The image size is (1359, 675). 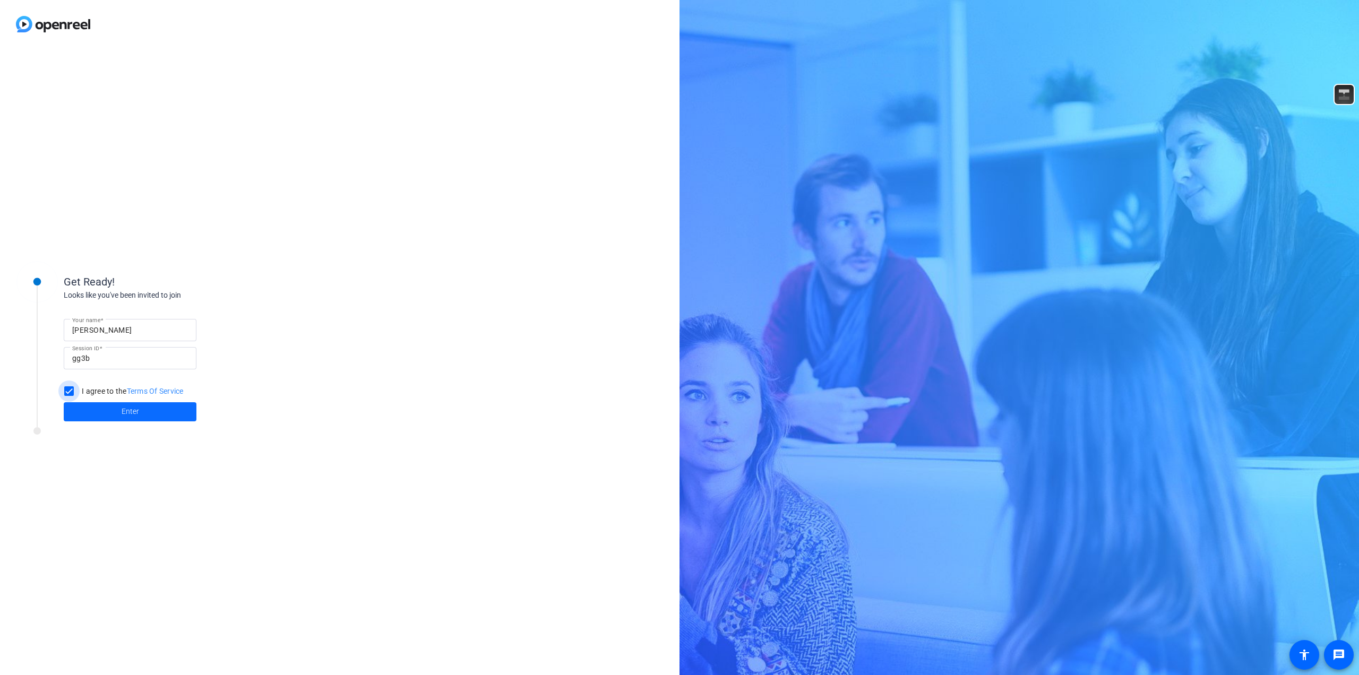 I want to click on mat-icon: accessibility, so click(x=1304, y=655).